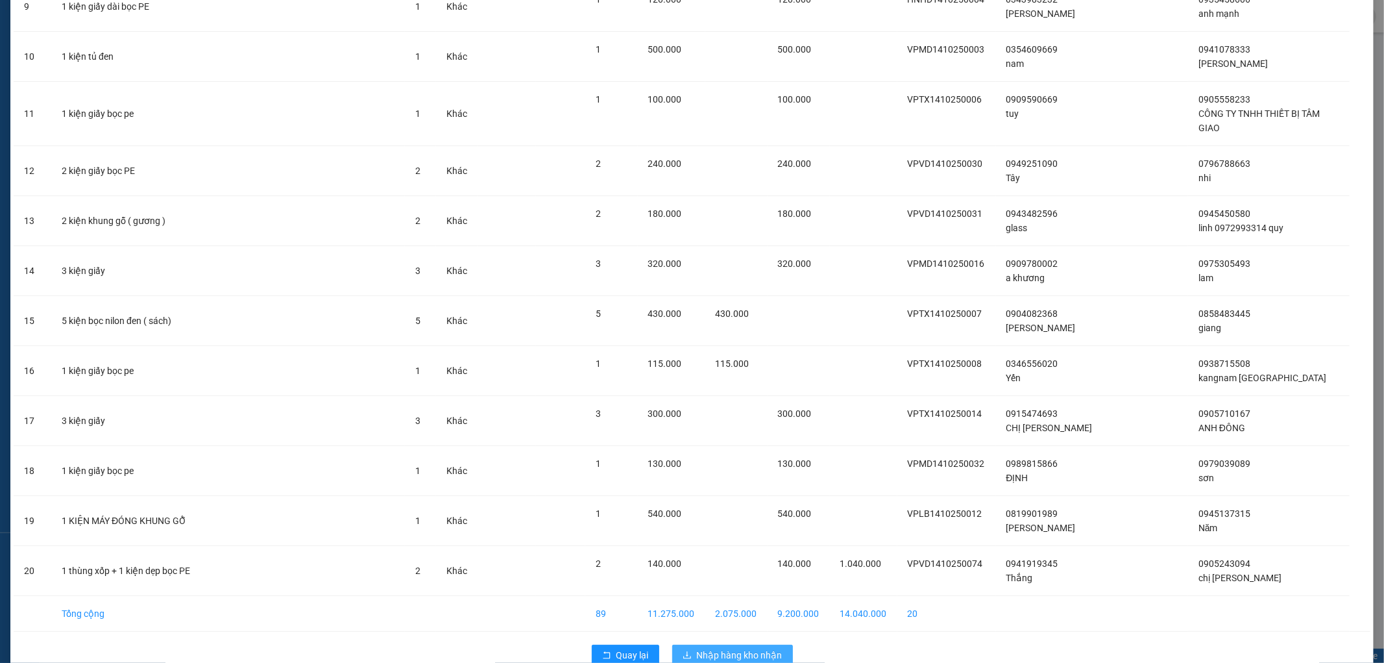 The image size is (1384, 663). Describe the element at coordinates (1219, 14) in the screenshot. I see `span: anh mạnh` at that location.